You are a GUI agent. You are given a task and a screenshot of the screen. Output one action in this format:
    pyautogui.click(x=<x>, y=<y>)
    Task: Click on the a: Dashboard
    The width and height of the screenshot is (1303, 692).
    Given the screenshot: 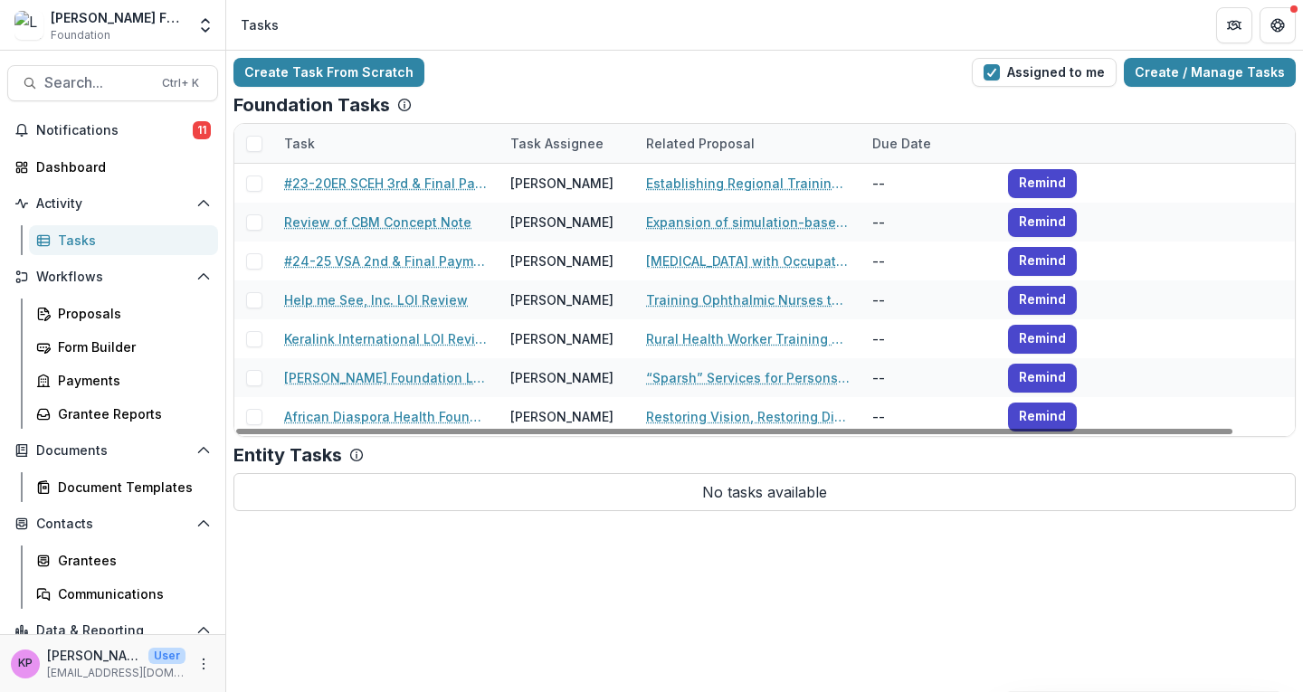 What is the action you would take?
    pyautogui.click(x=112, y=166)
    